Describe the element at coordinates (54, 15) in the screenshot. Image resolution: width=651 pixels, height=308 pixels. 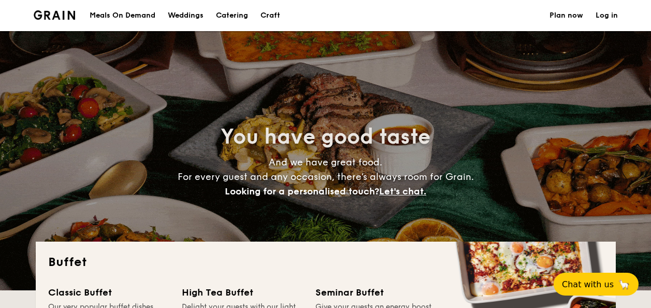
I see `img: Grain` at that location.